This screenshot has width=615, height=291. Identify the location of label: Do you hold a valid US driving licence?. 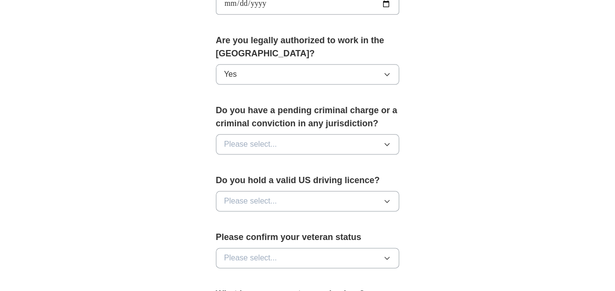
(308, 180).